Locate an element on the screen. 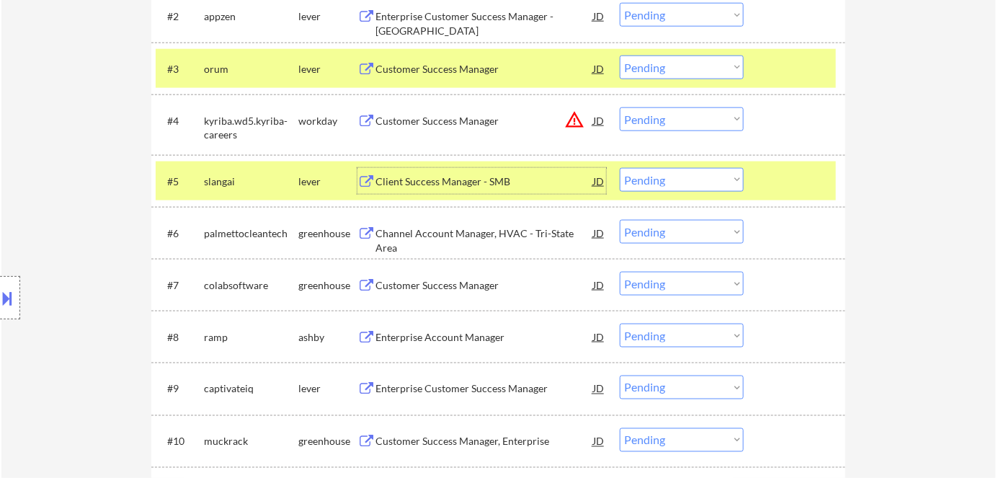  div: Client Success Manager - SMB is located at coordinates (484, 182).